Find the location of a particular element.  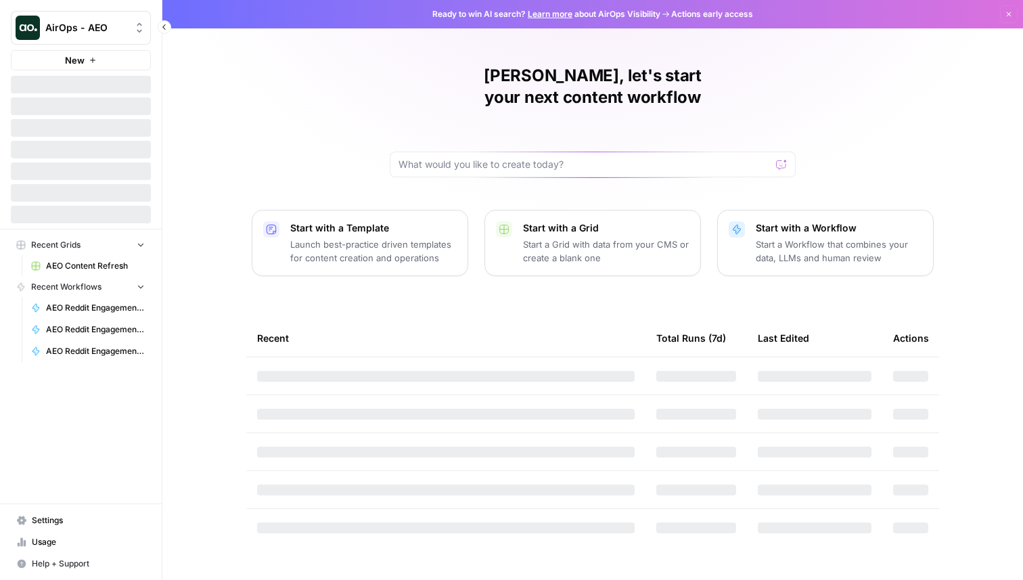

p: Start with a Template is located at coordinates (373, 228).